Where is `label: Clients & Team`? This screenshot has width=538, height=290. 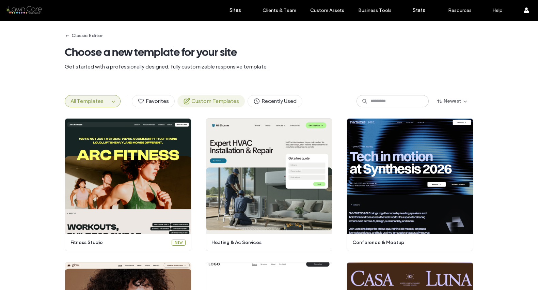 label: Clients & Team is located at coordinates (279, 10).